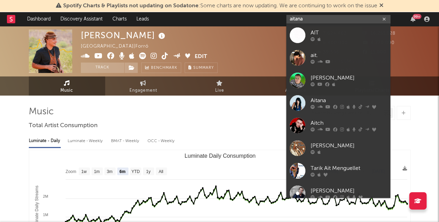 Image resolution: width=439 pixels, height=222 pixels. What do you see at coordinates (161, 68) in the screenshot?
I see `a: Benchmark` at bounding box center [161, 68].